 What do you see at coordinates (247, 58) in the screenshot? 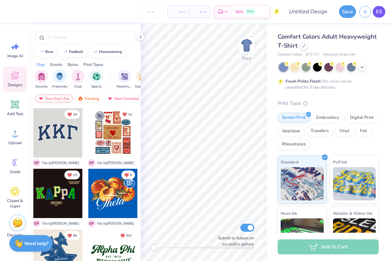
I see `div: Back` at bounding box center [247, 58].